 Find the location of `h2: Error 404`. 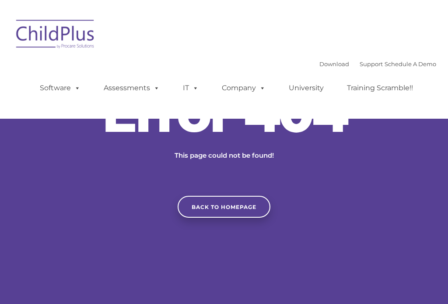

h2: Error 404 is located at coordinates (224, 113).